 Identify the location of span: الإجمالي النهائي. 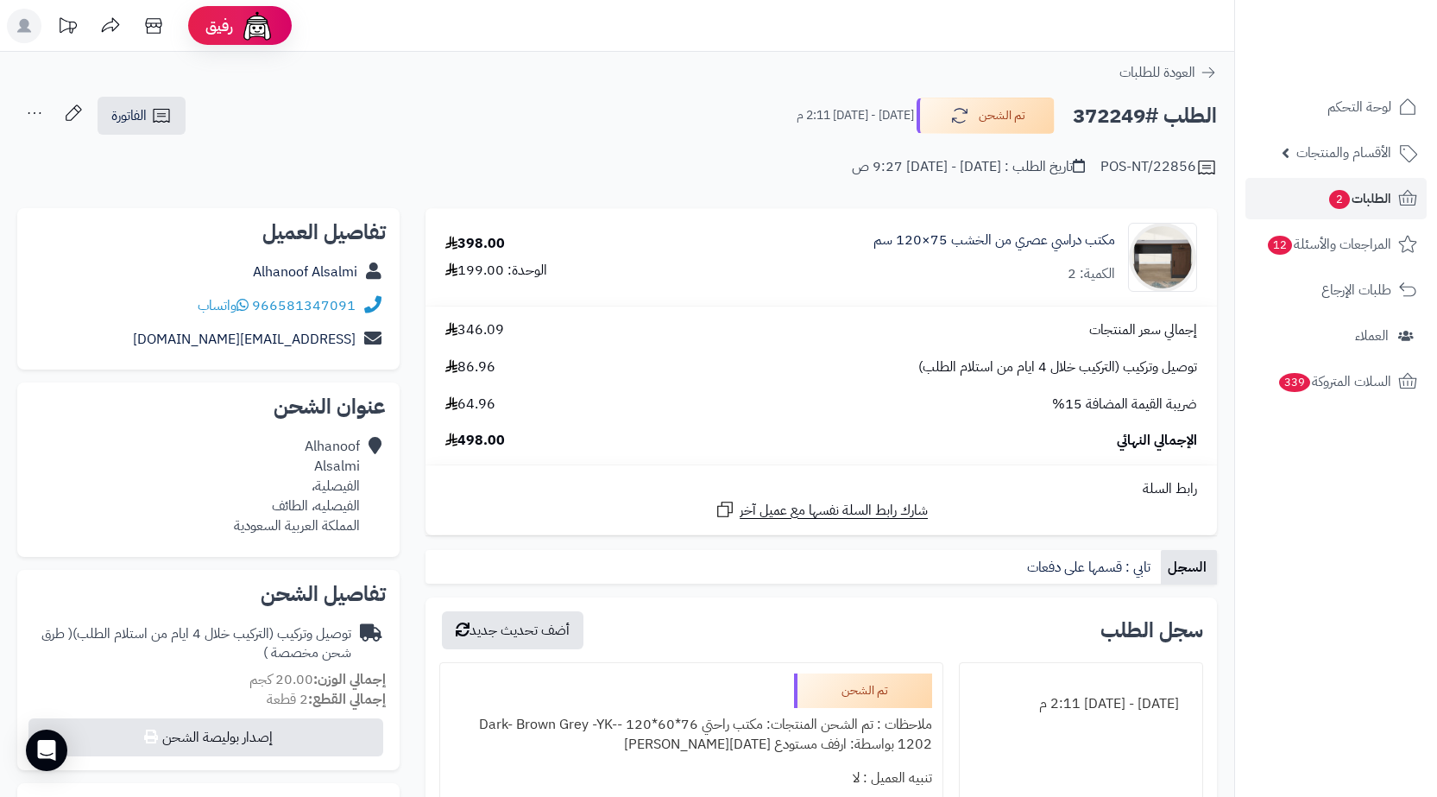
(1156, 440).